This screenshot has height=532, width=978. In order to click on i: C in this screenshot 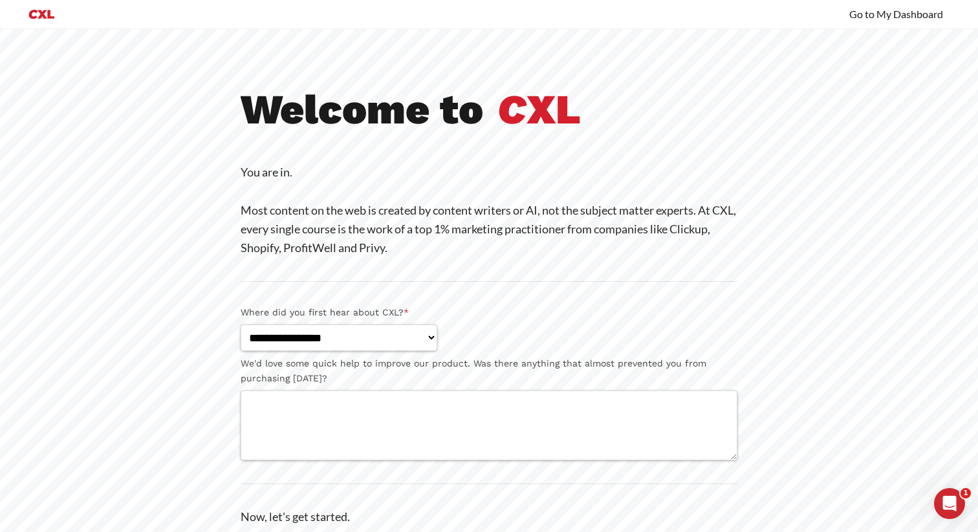, I will do `click(511, 109)`.